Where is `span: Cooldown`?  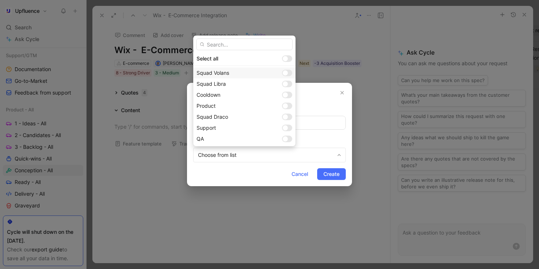
span: Cooldown is located at coordinates (208, 95).